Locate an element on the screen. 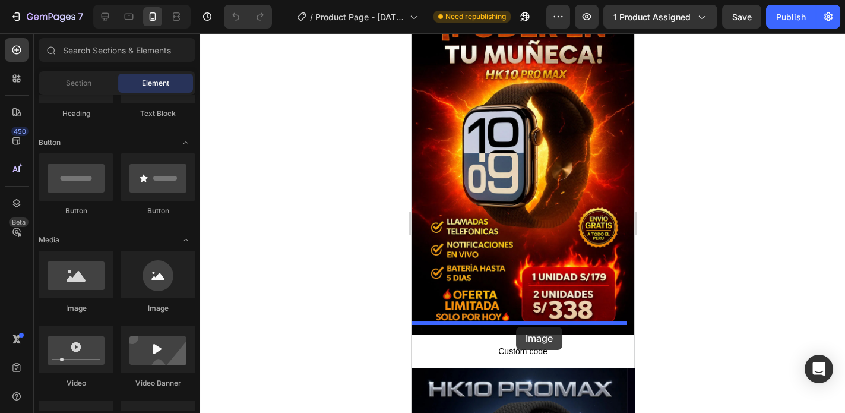 Image resolution: width=845 pixels, height=413 pixels. div: Heading is located at coordinates (76, 113).